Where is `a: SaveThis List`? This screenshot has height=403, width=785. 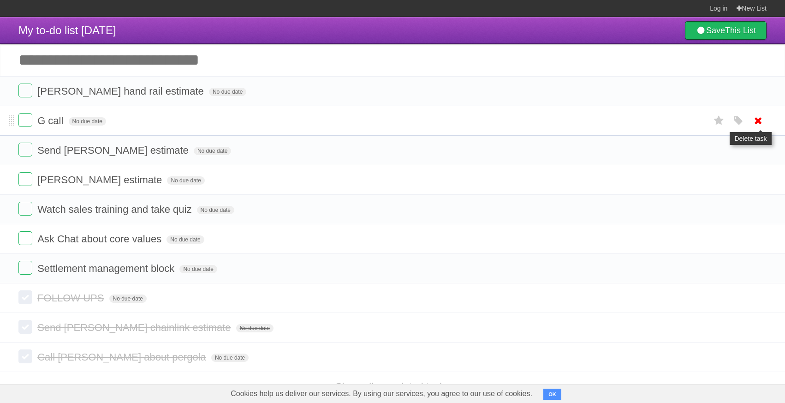
a: SaveThis List is located at coordinates (726, 30).